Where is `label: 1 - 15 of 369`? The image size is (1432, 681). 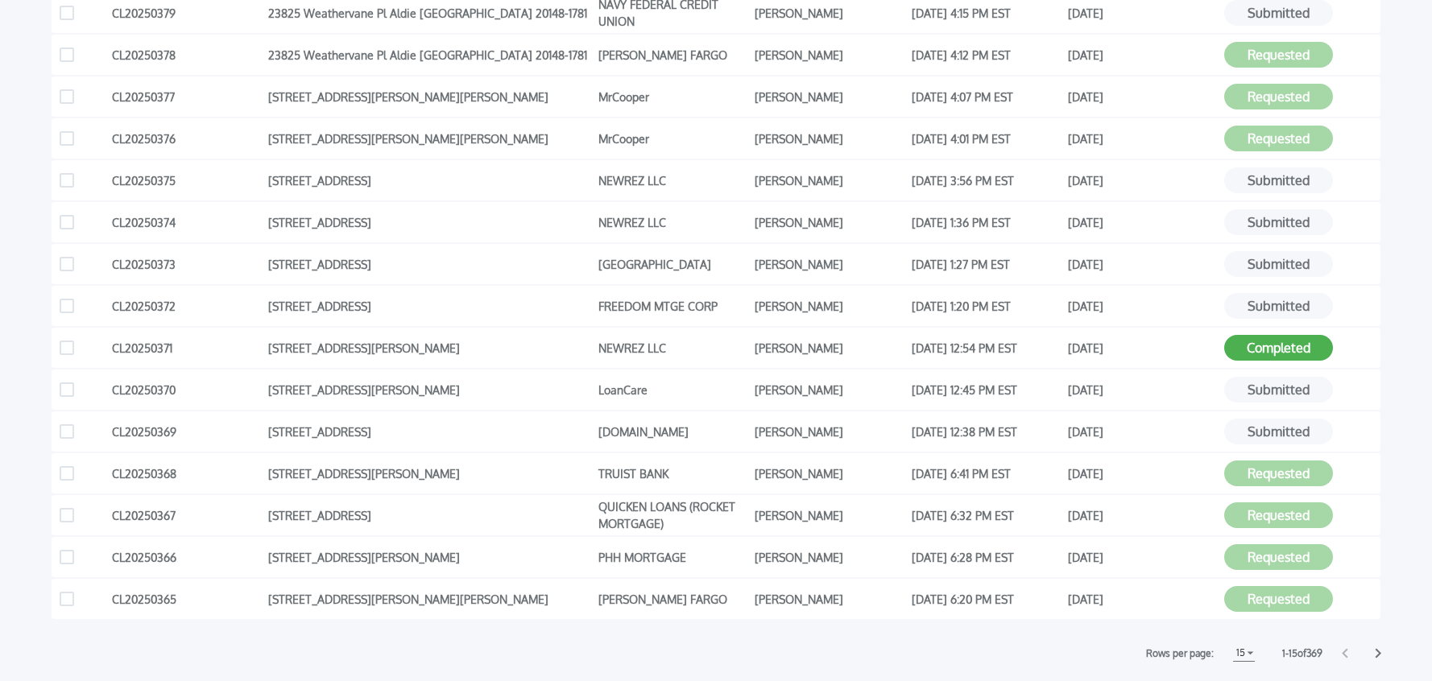 label: 1 - 15 of 369 is located at coordinates (1302, 654).